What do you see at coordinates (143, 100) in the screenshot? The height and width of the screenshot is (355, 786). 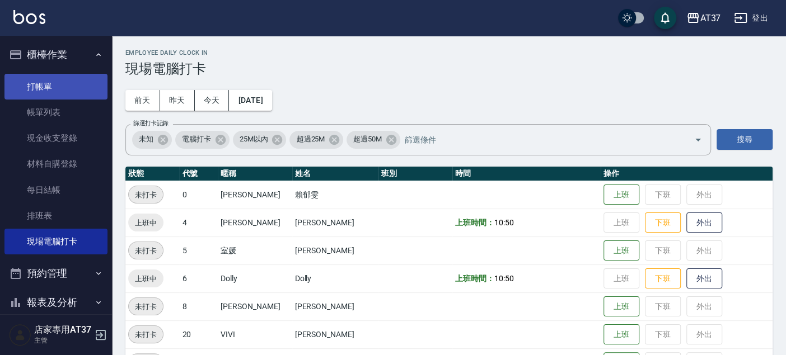 I see `button: 前天` at bounding box center [143, 100].